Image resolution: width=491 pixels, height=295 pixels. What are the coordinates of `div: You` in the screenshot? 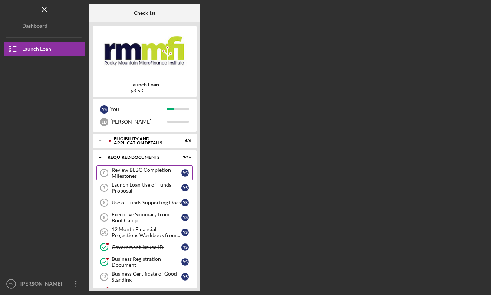 It's located at (138, 109).